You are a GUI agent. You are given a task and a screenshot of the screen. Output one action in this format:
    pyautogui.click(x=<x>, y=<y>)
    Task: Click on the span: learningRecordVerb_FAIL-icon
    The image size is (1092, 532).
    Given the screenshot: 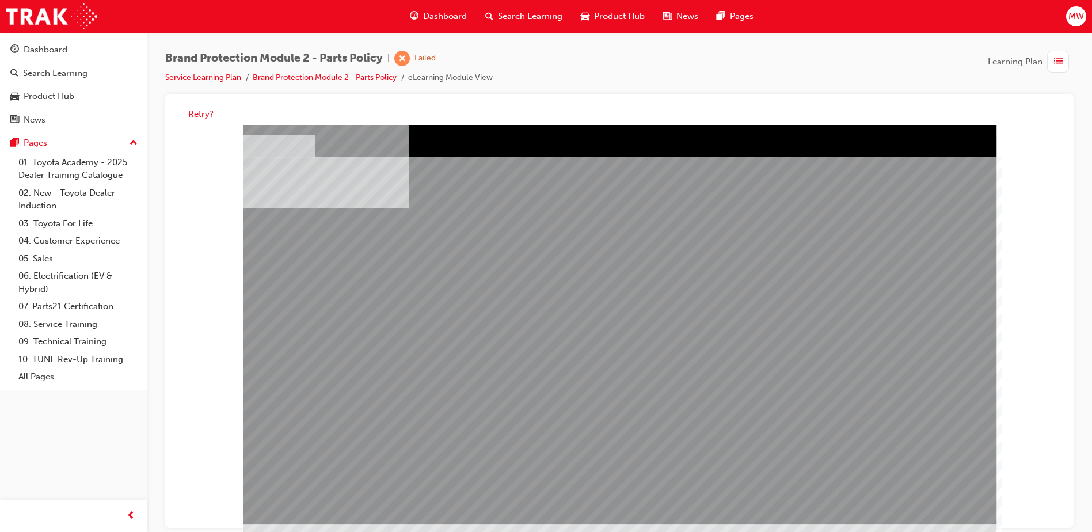 What is the action you would take?
    pyautogui.click(x=402, y=58)
    